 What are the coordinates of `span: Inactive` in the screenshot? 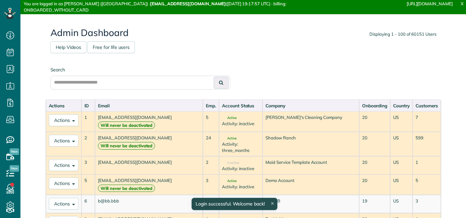 It's located at (230, 162).